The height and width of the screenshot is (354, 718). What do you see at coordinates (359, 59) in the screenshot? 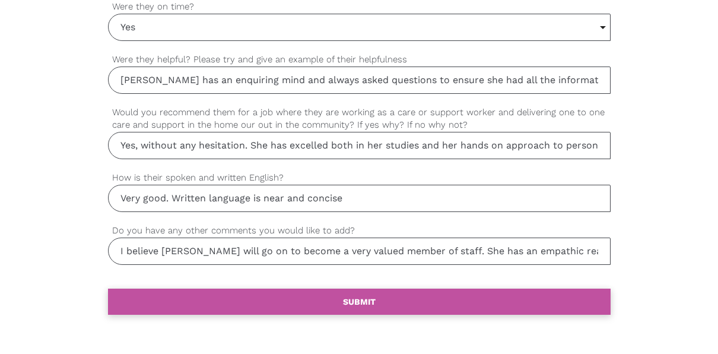
I see `label: Were they helpful? Please try and give an example of their helpfulness` at bounding box center [359, 59].